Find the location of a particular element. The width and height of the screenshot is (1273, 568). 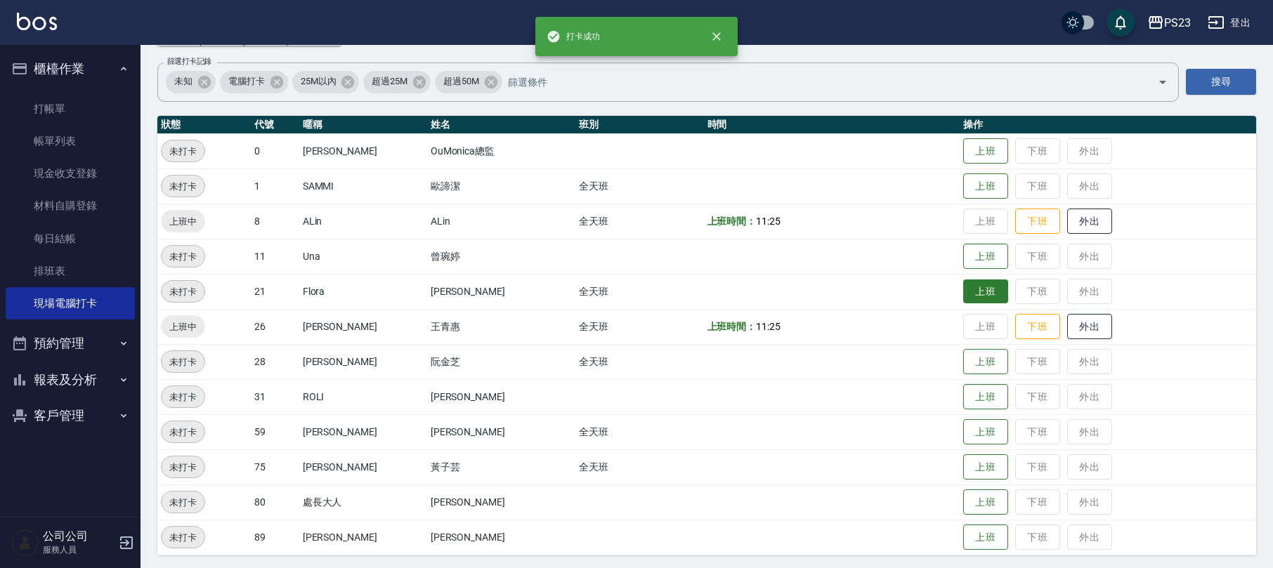

button: 報表及分析 is located at coordinates (70, 380).